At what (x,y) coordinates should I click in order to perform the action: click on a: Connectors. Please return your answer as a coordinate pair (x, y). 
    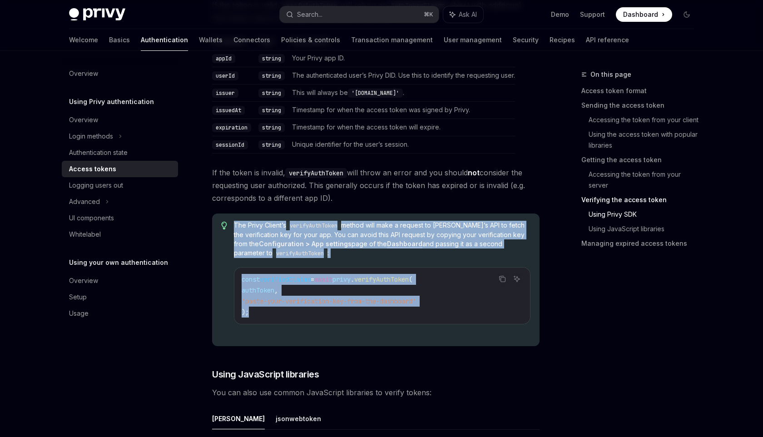
    Looking at the image, I should click on (252, 40).